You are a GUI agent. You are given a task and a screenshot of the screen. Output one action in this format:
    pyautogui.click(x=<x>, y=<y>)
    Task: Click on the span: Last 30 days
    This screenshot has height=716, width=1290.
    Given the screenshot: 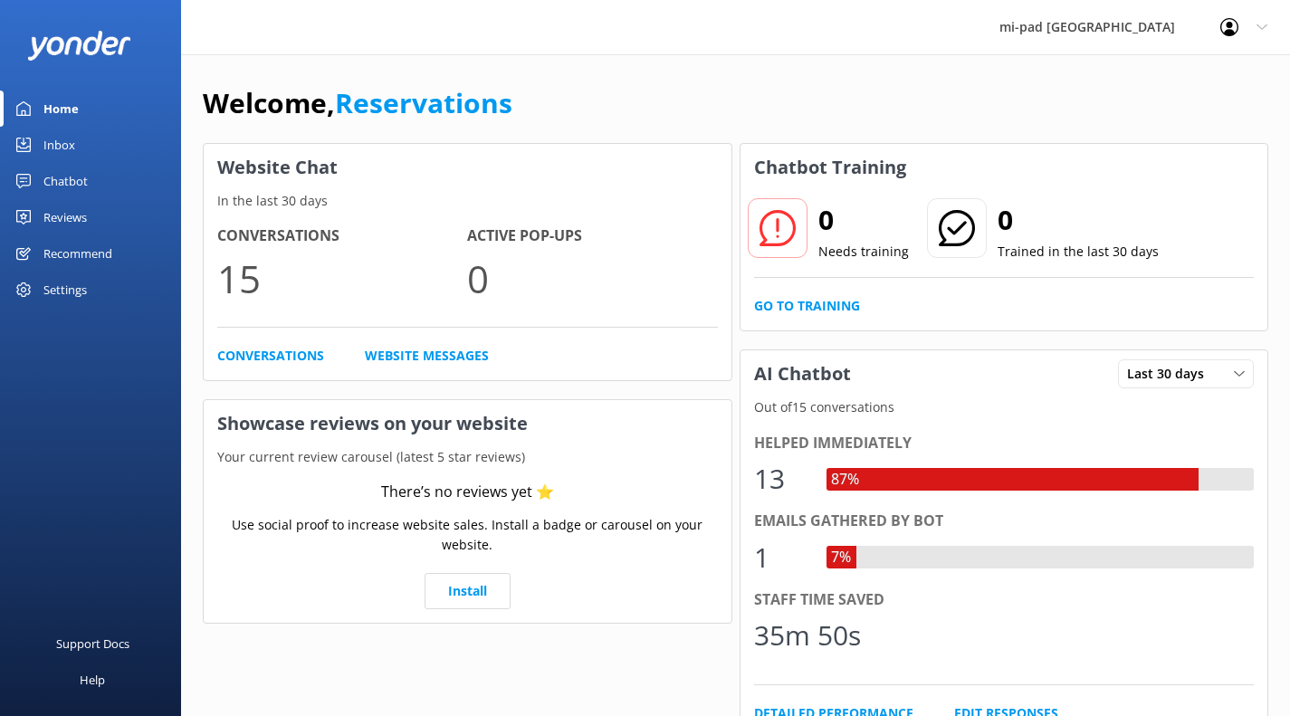 What is the action you would take?
    pyautogui.click(x=1171, y=374)
    